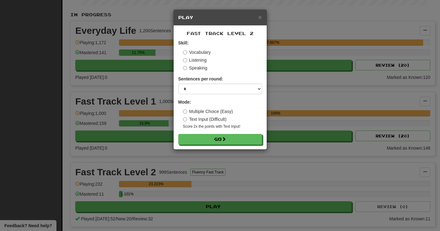 The height and width of the screenshot is (231, 440). Describe the element at coordinates (208, 111) in the screenshot. I see `label: Multiple Choice (Easy)` at that location.